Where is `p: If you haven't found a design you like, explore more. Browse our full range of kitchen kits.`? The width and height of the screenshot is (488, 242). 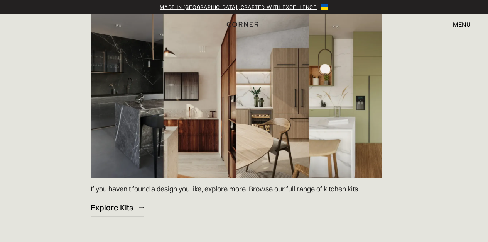
p: If you haven't found a design you like, explore more. Browse our full range of kitchen kits. is located at coordinates (225, 188).